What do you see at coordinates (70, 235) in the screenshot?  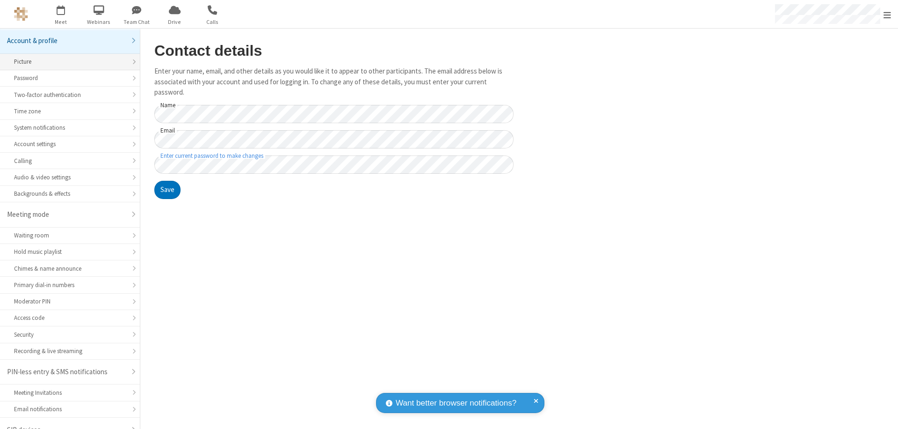 I see `div: Waiting room` at bounding box center [70, 235].